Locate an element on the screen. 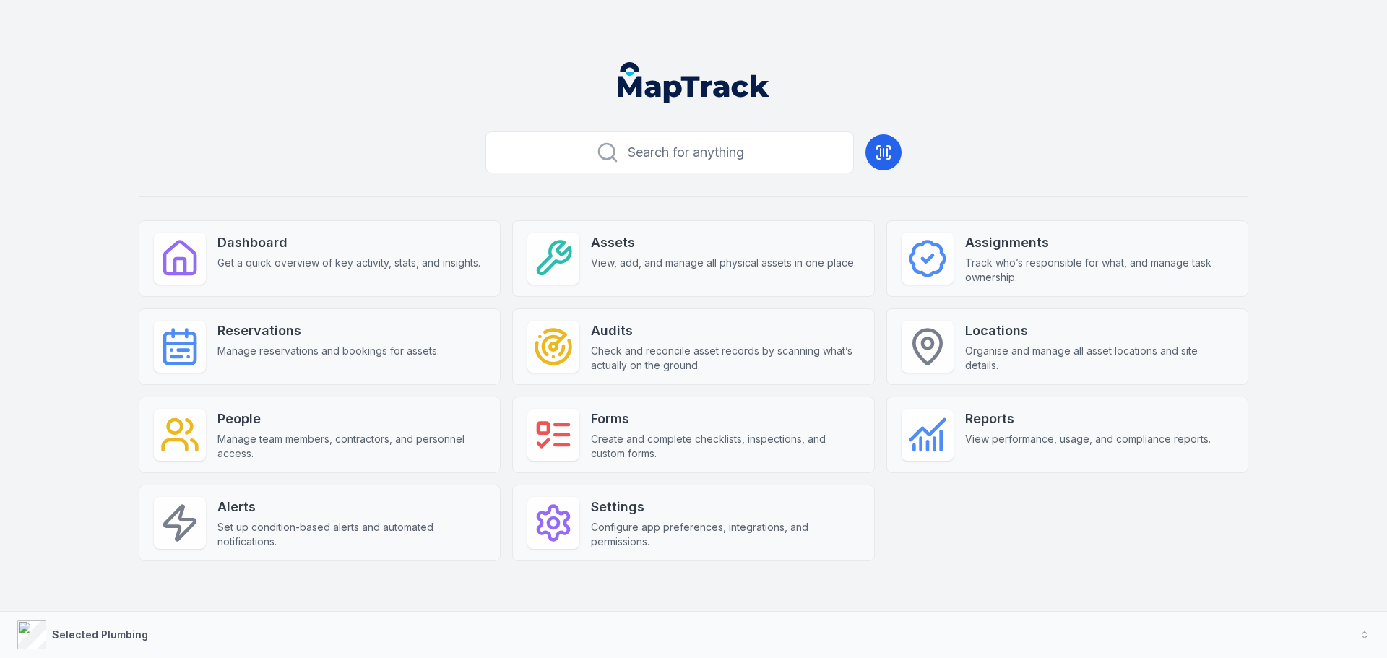 Image resolution: width=1387 pixels, height=658 pixels. strong: Assets is located at coordinates (723, 243).